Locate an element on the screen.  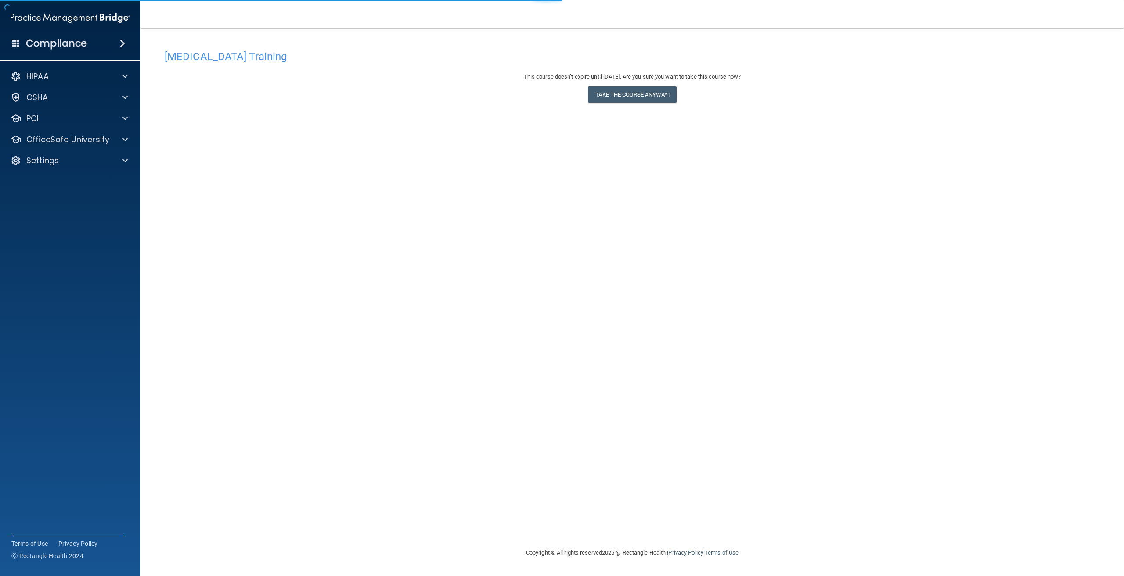
a: OfficeSafe University is located at coordinates (69, 140).